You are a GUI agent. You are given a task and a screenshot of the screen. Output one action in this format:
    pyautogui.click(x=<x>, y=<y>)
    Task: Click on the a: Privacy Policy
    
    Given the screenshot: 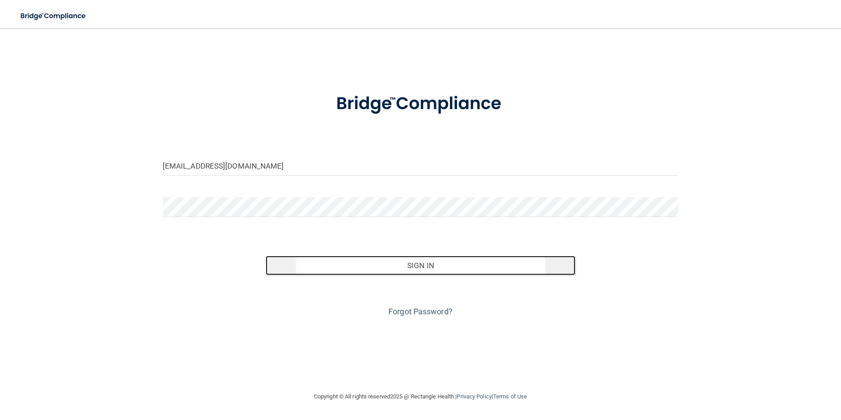 What is the action you would take?
    pyautogui.click(x=474, y=396)
    